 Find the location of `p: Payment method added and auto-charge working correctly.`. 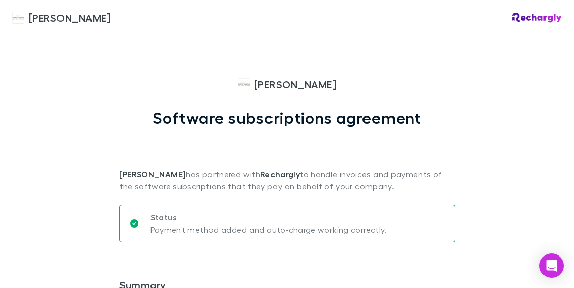

p: Payment method added and auto-charge working correctly. is located at coordinates (268, 230).